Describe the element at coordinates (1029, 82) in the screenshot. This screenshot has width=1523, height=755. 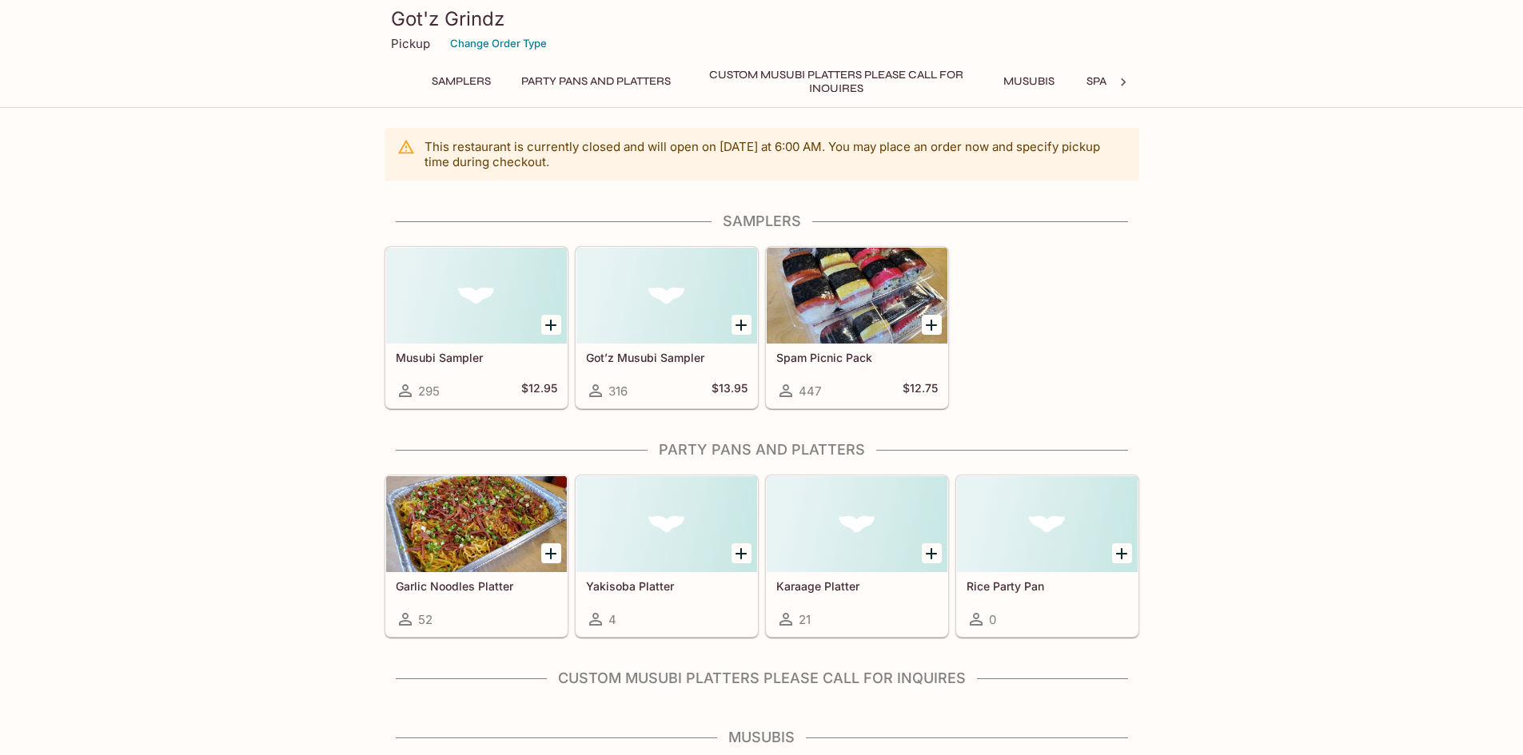
I see `button: Musubis` at that location.